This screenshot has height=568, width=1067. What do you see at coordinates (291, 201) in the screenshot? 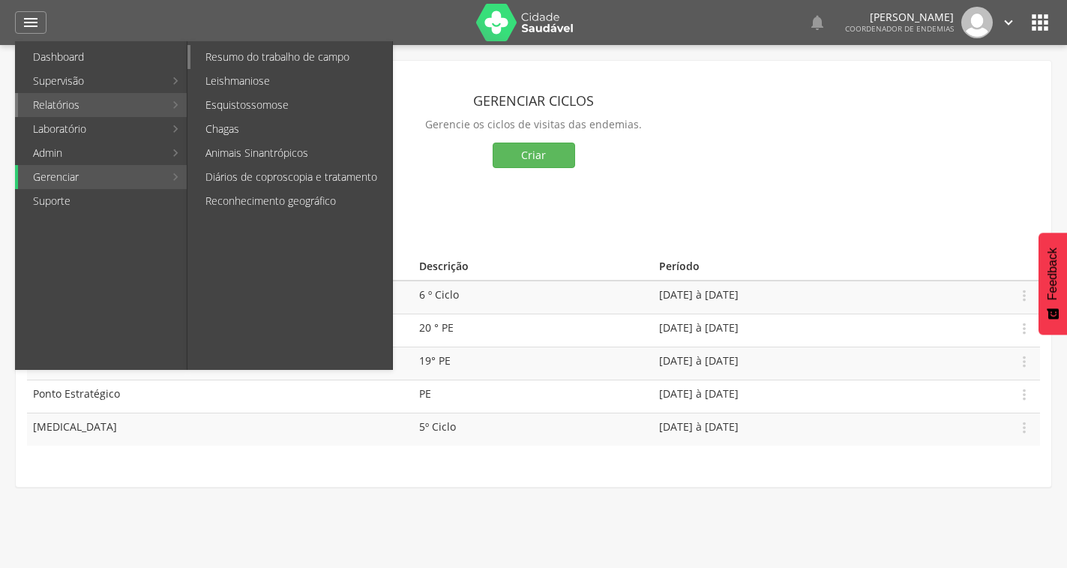
I see `a: Reconhecimento geográfico` at bounding box center [291, 201].